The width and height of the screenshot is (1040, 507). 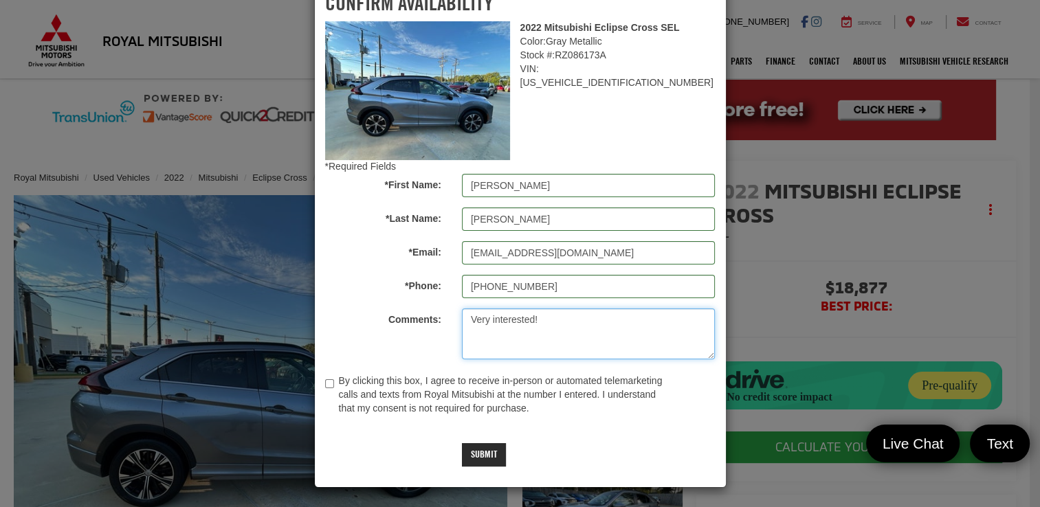 What do you see at coordinates (506, 395) in the screenshot?
I see `p: By clicking this box, I agree to receive in-person or automated telemarketing calls and texts fro...` at bounding box center [506, 395].